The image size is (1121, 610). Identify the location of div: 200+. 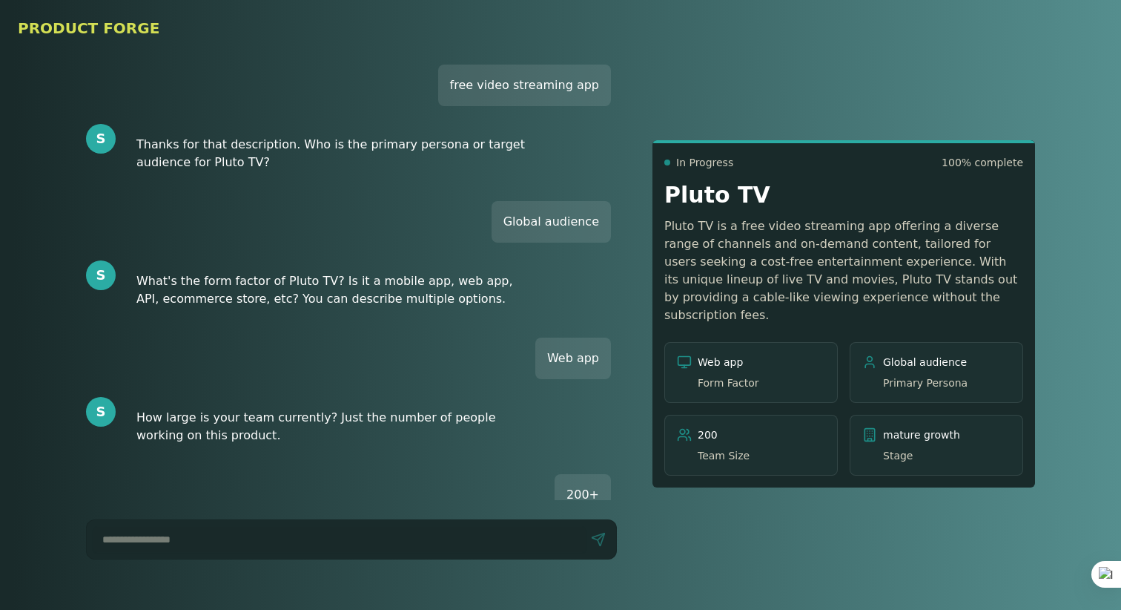
(583, 495).